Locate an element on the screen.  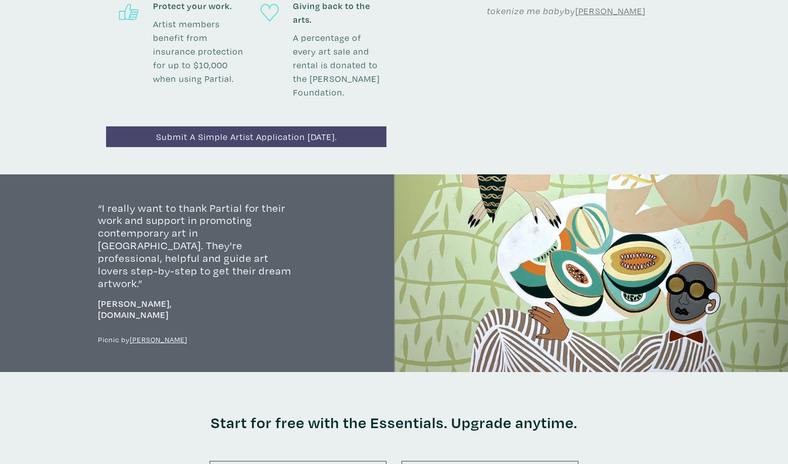
em: tokenize me baby is located at coordinates (526, 11).